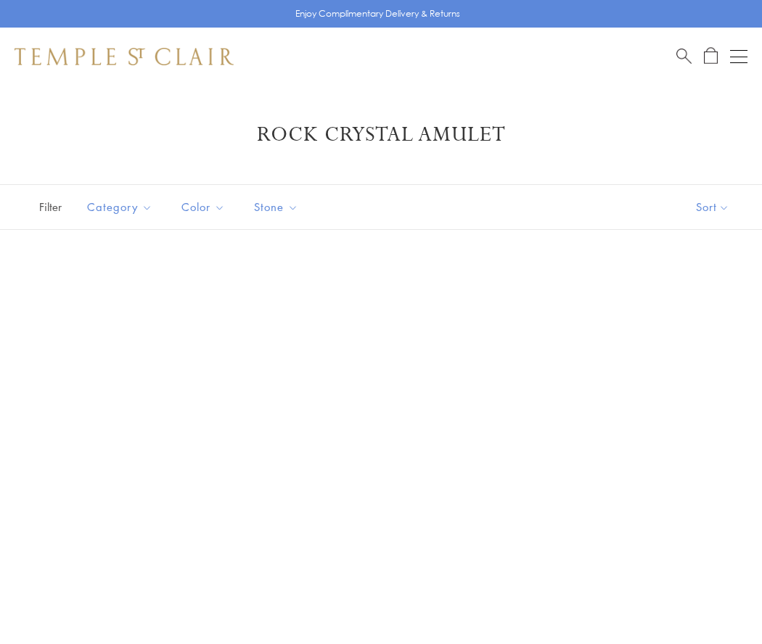 Image resolution: width=762 pixels, height=644 pixels. I want to click on img: Temple St. Clair, so click(124, 57).